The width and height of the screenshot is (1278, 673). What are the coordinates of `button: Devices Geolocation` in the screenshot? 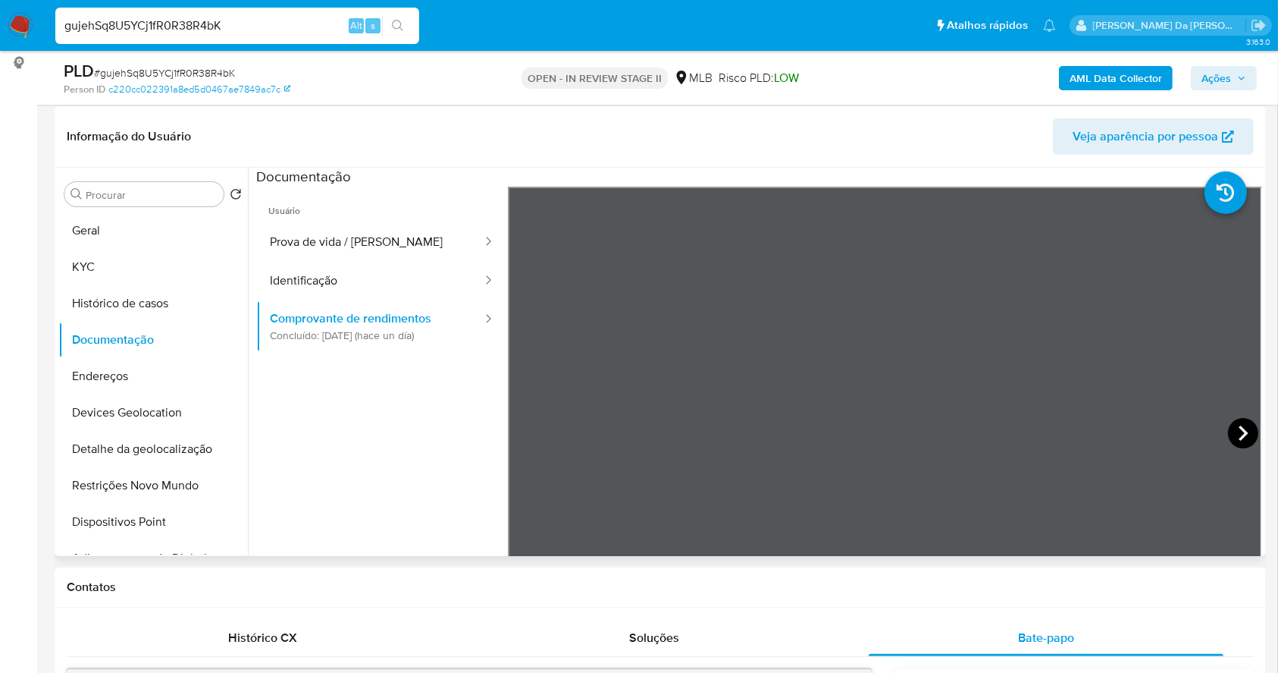 It's located at (153, 413).